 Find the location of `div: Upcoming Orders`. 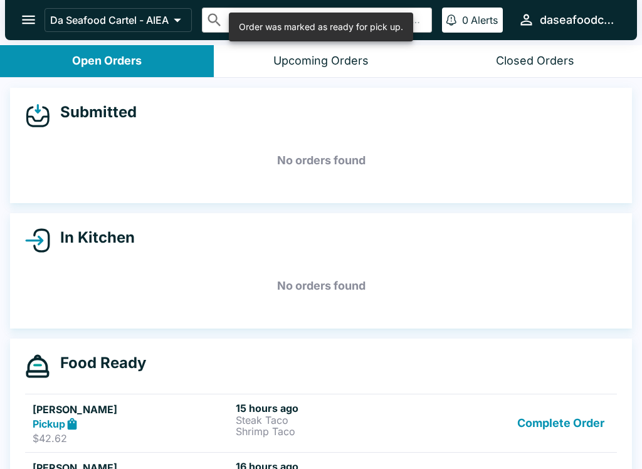

div: Upcoming Orders is located at coordinates (321, 61).